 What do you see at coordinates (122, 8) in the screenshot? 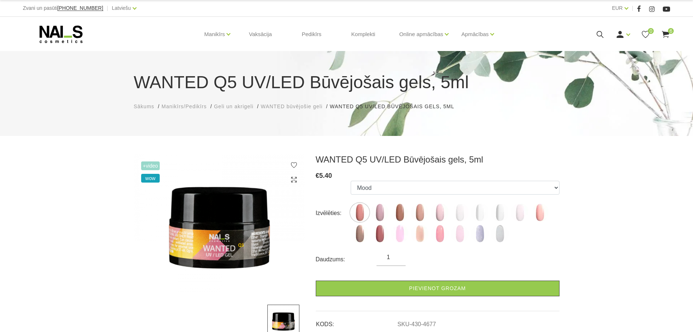
I see `a: Latviešu` at bounding box center [122, 8].